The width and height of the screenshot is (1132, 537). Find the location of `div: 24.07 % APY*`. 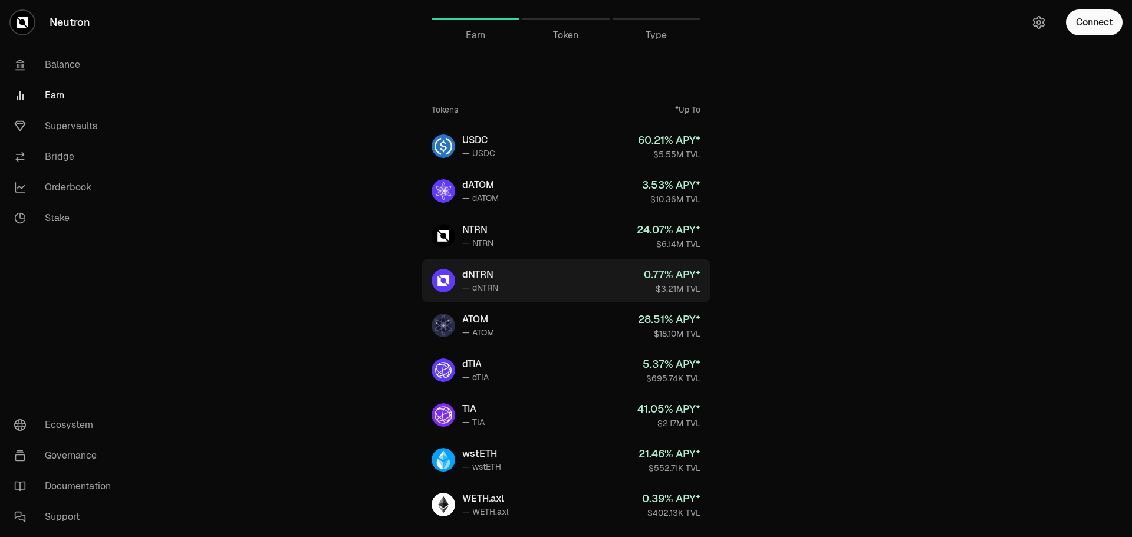

div: 24.07 % APY* is located at coordinates (669, 230).